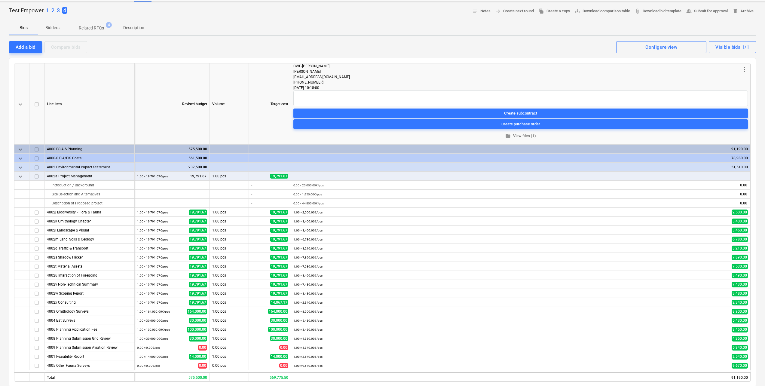  What do you see at coordinates (52, 28) in the screenshot?
I see `p: Bidders` at bounding box center [52, 28].